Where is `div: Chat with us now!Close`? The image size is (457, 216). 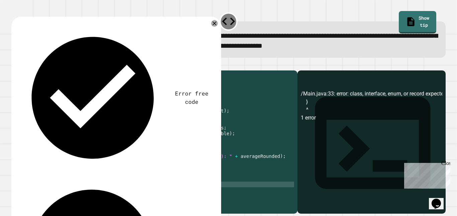 div: Chat with us now!Close is located at coordinates (24, 22).